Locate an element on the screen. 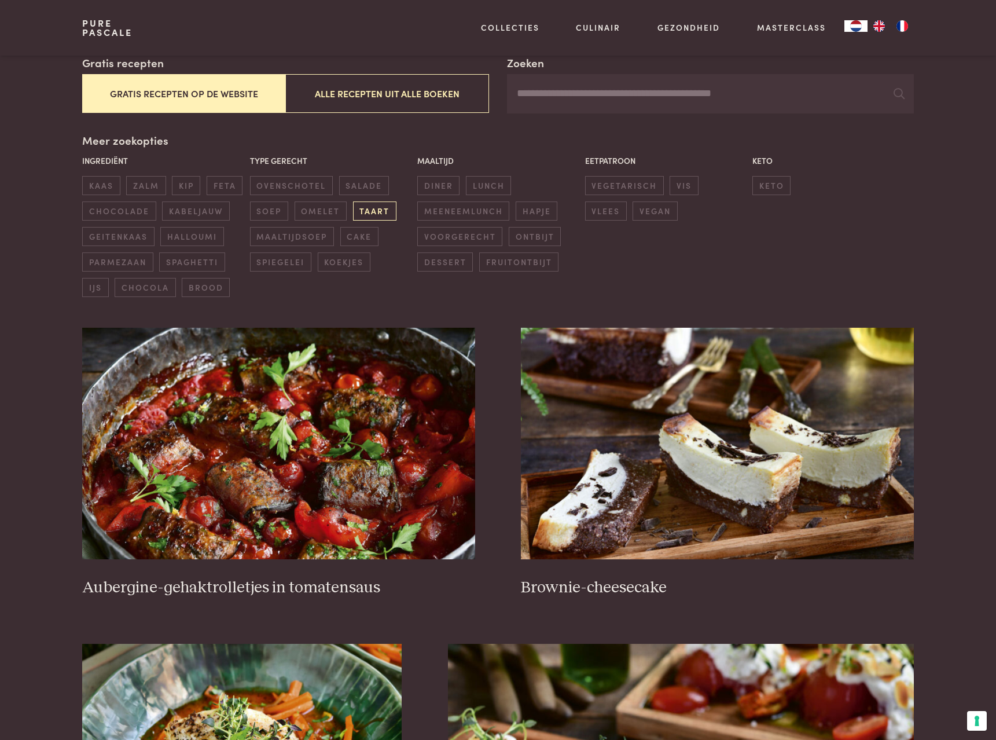  span: geitenkaas is located at coordinates (118, 236).